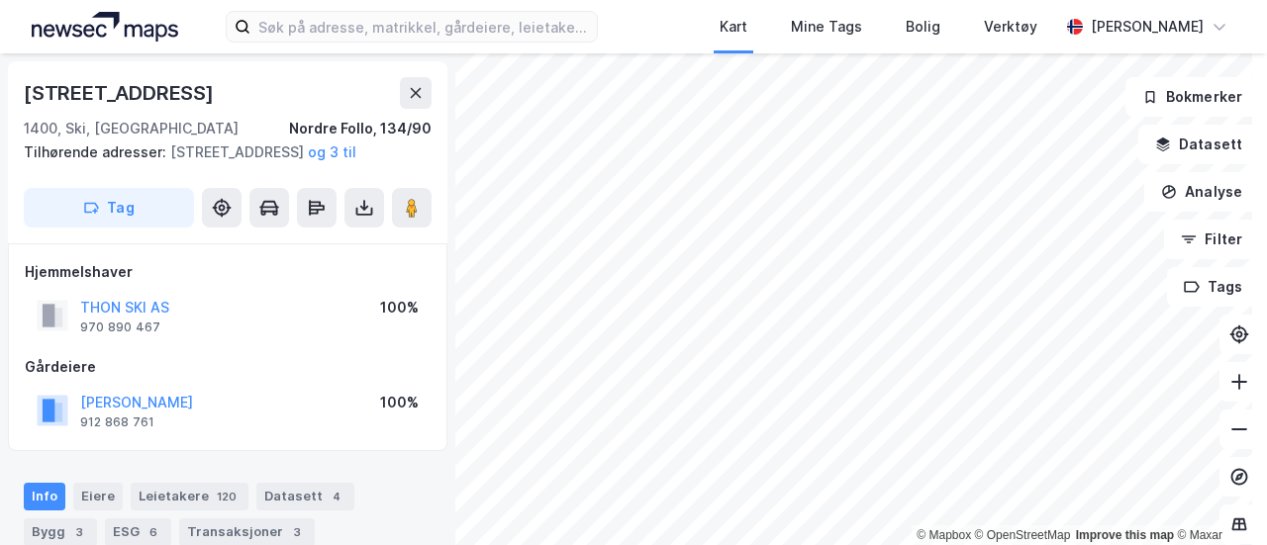  I want to click on div: 6, so click(153, 532).